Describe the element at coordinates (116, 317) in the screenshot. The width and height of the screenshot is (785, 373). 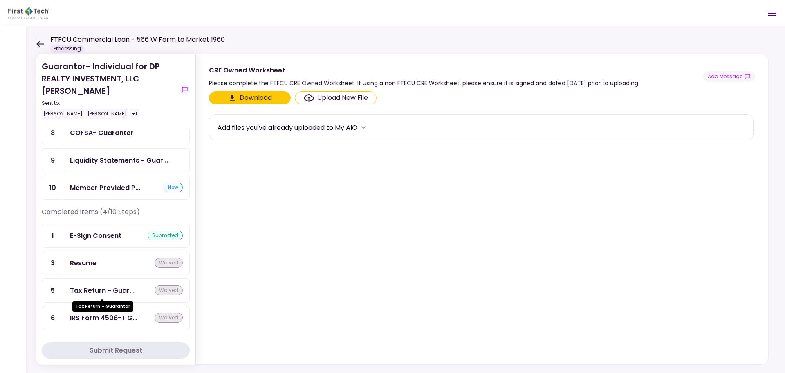
I see `a: 6IRS Form 4506-T Guarantorwaived` at that location.